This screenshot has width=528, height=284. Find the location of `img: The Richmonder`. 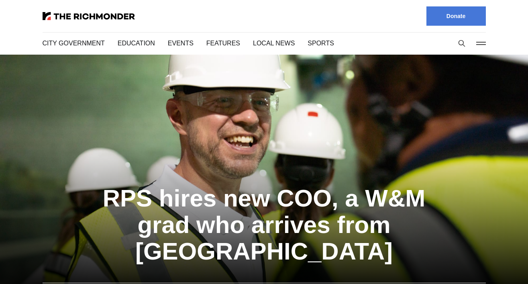

img: The Richmonder is located at coordinates (89, 16).